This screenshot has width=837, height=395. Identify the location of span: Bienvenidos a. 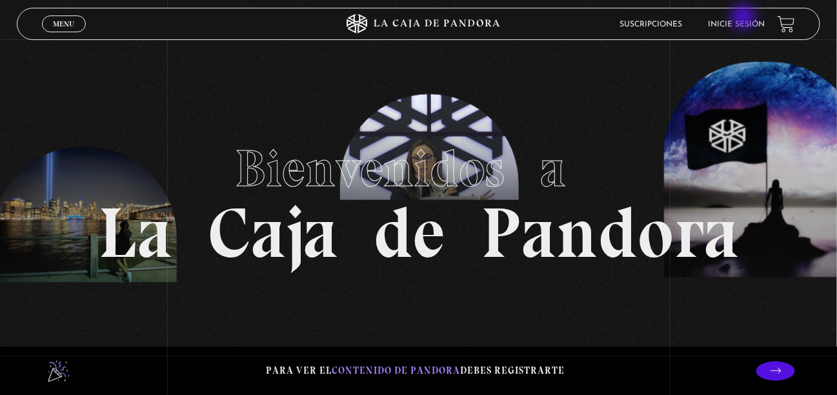
(419, 168).